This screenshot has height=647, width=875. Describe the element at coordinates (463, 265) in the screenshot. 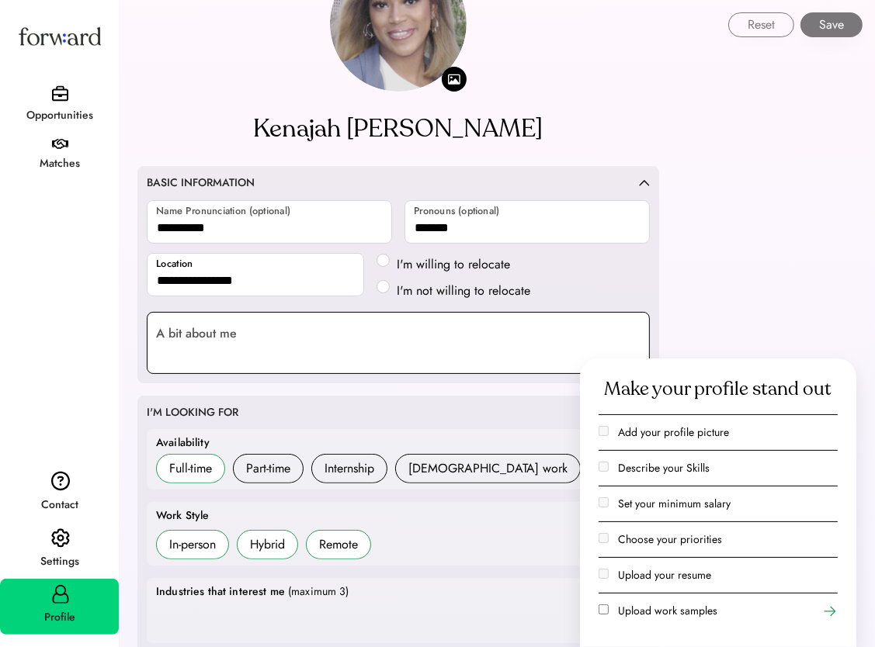

I see `label: I'm willing to relocate` at that location.